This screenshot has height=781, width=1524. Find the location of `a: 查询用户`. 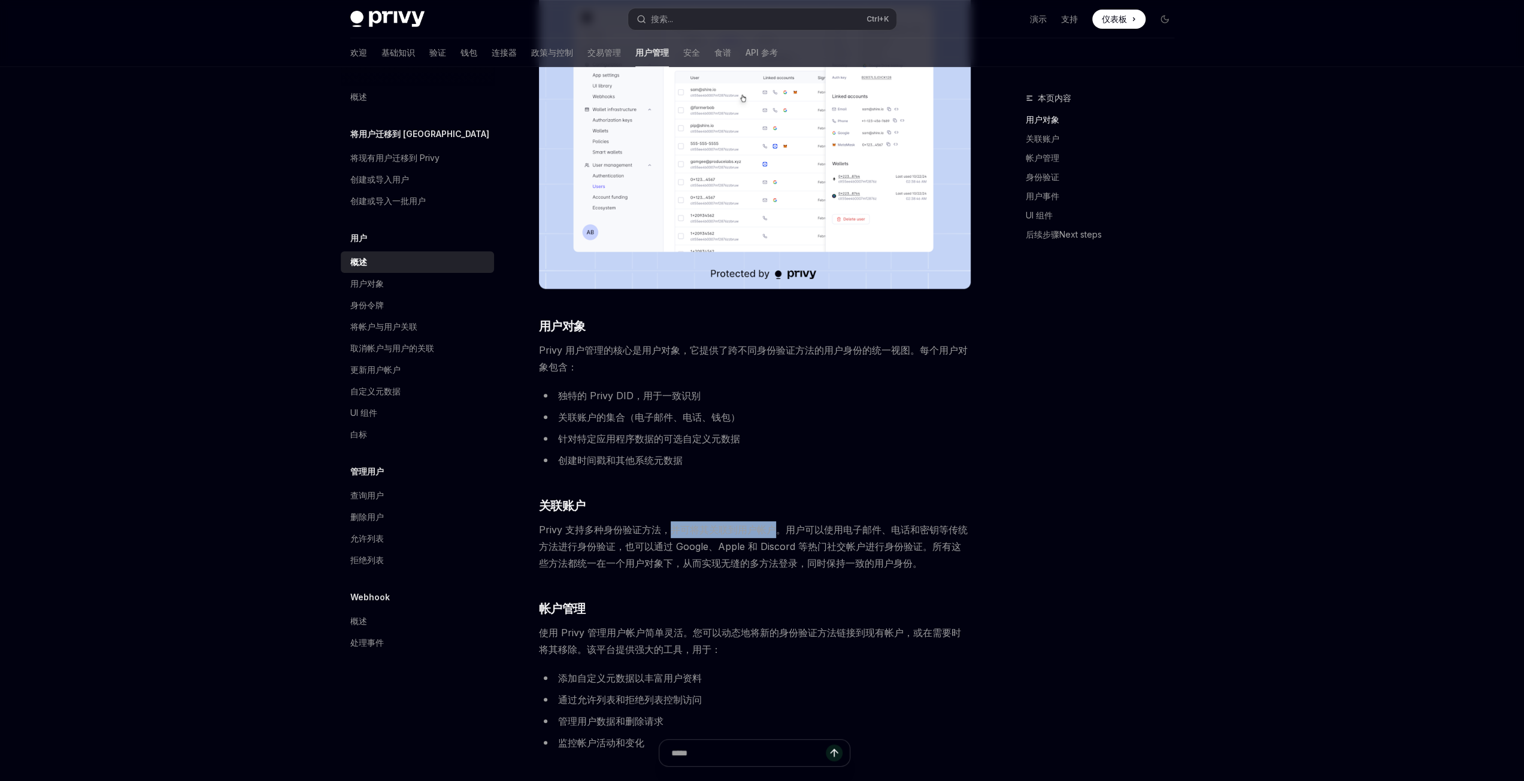

a: 查询用户 is located at coordinates (417, 496).